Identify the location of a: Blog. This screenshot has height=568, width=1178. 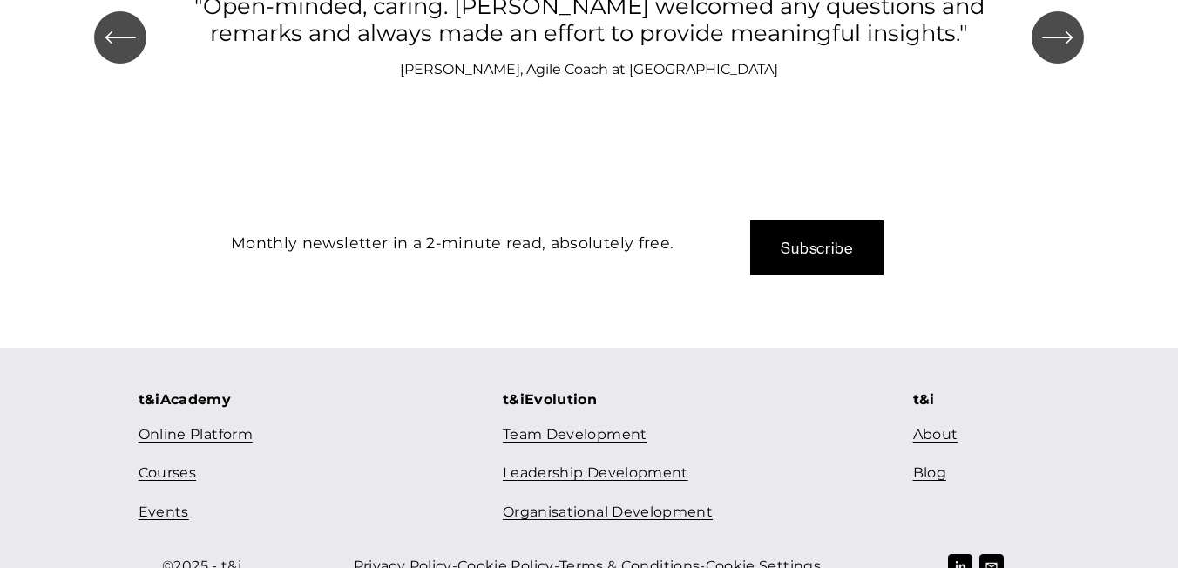
(929, 473).